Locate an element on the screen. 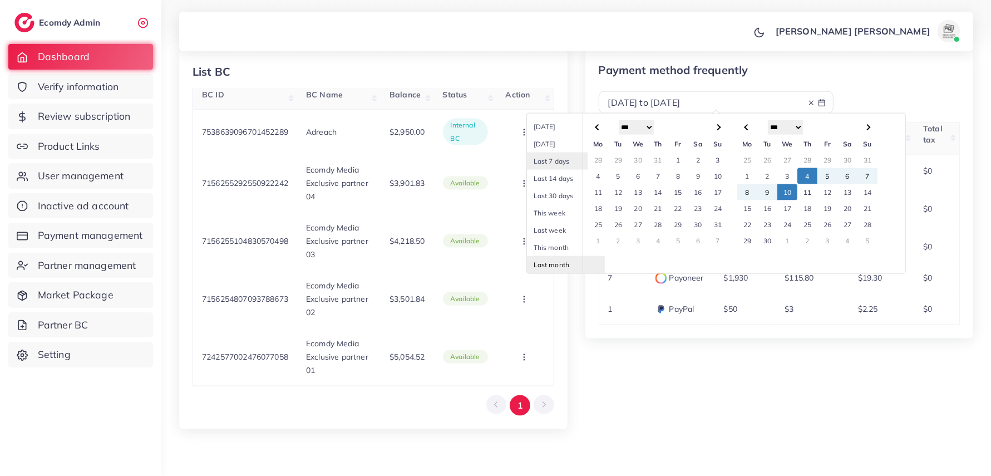  p: $3 is located at coordinates (789, 309).